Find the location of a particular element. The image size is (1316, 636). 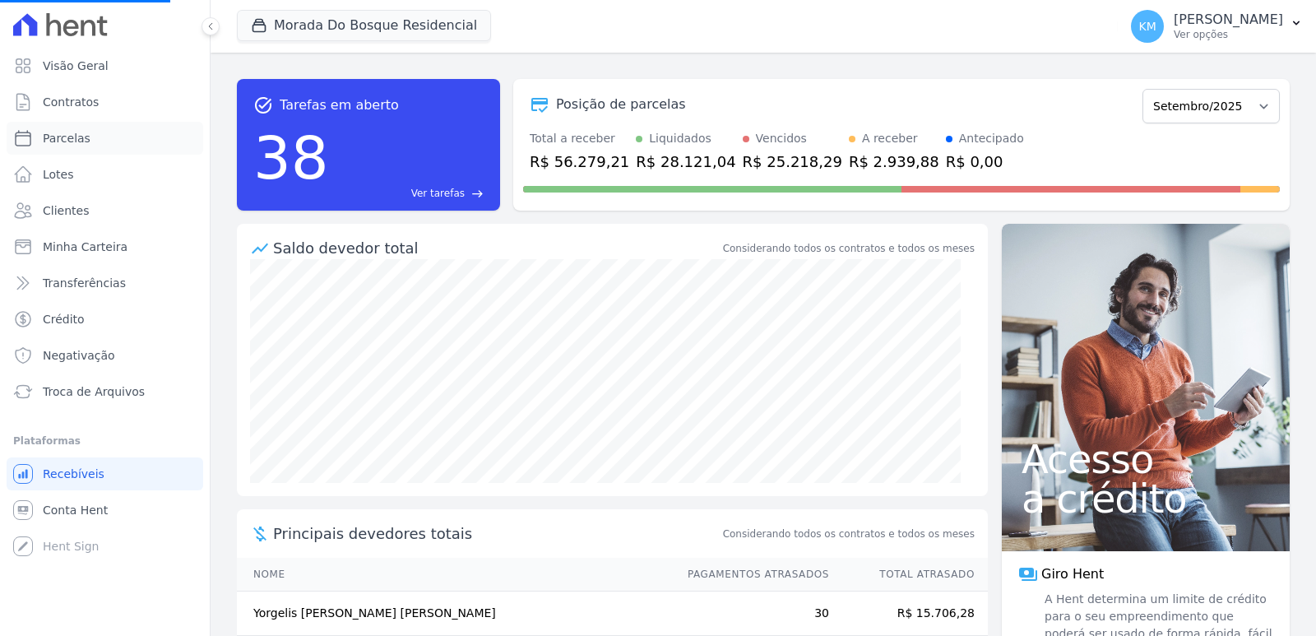

span: Conta Hent is located at coordinates (75, 510).